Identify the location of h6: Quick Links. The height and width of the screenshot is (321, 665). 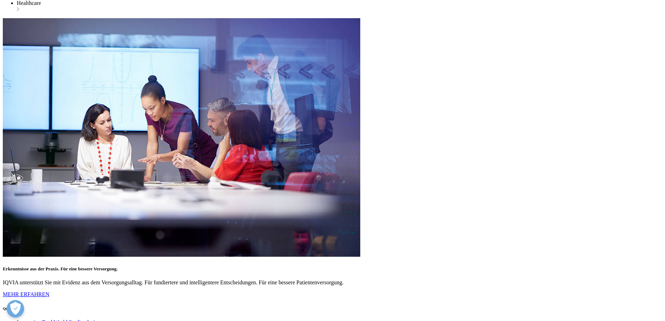
(332, 308).